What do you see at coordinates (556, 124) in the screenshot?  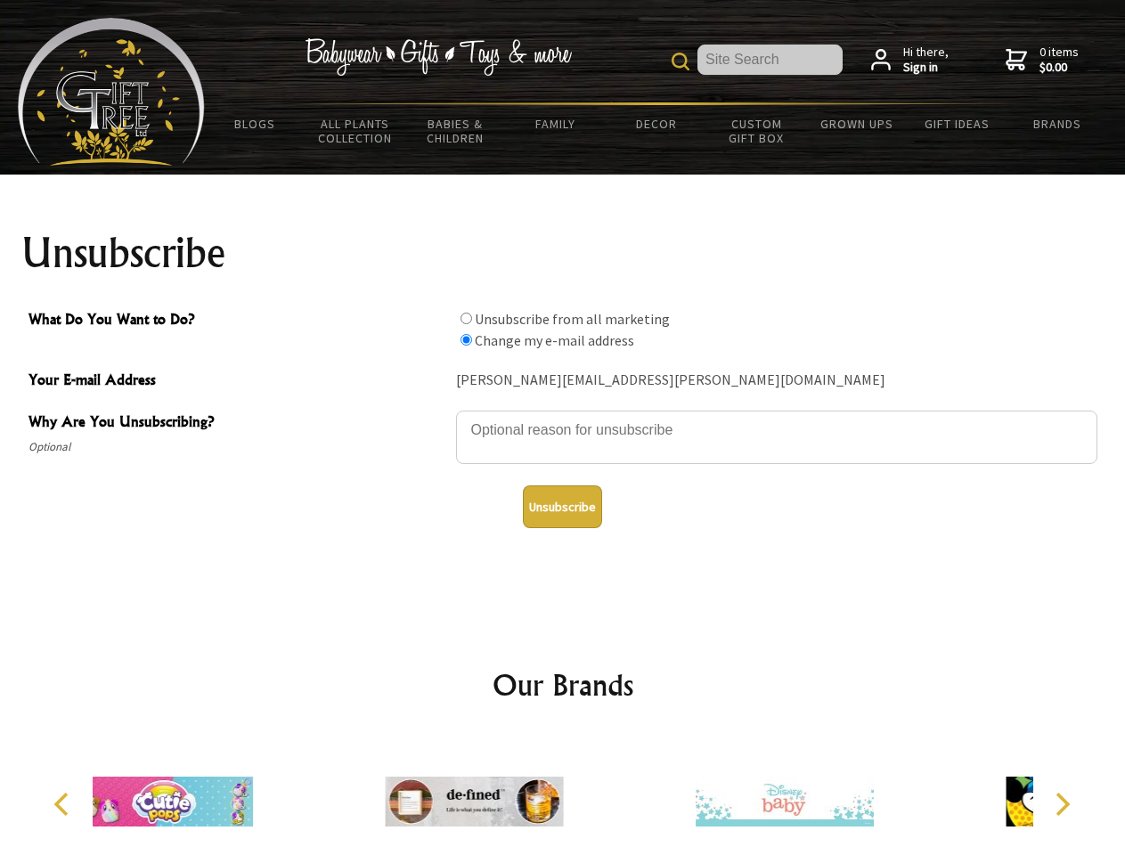 I see `a: Family` at bounding box center [556, 124].